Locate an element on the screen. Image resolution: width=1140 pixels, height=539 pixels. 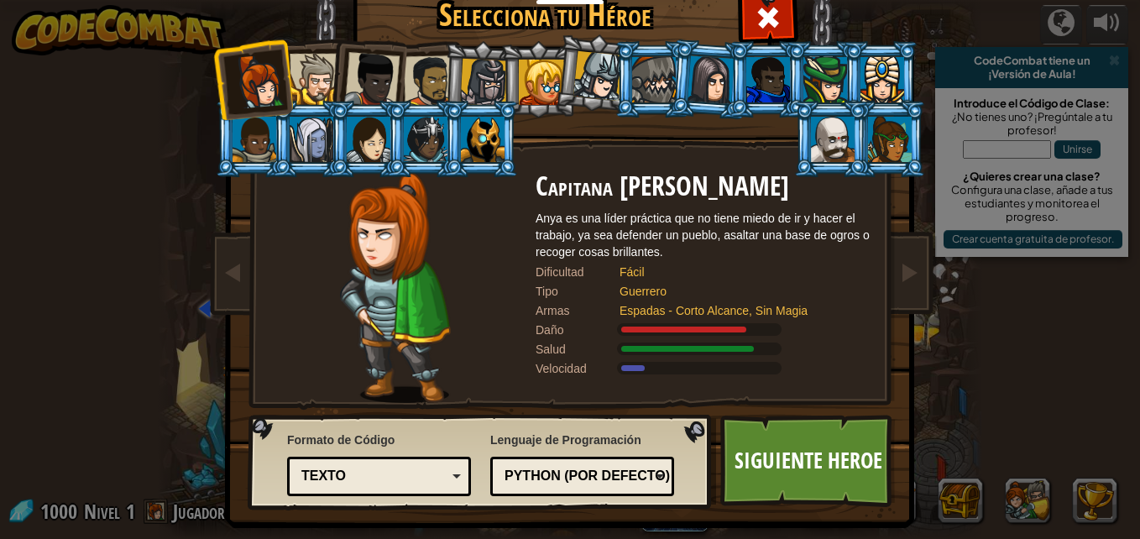
li: Ritic el Frío is located at coordinates (481, 139).